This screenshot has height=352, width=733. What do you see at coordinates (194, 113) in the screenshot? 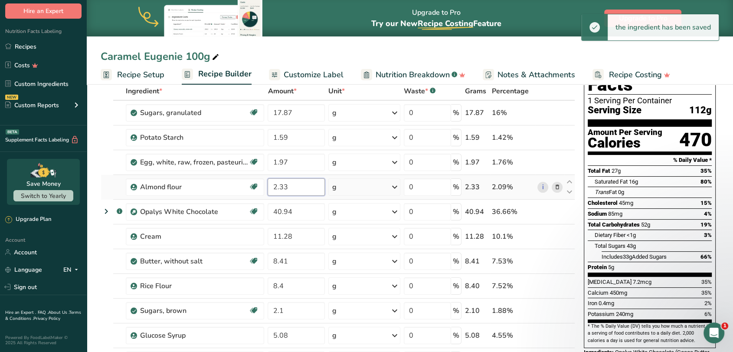
I see `div: Sugars, granulated` at bounding box center [194, 113].